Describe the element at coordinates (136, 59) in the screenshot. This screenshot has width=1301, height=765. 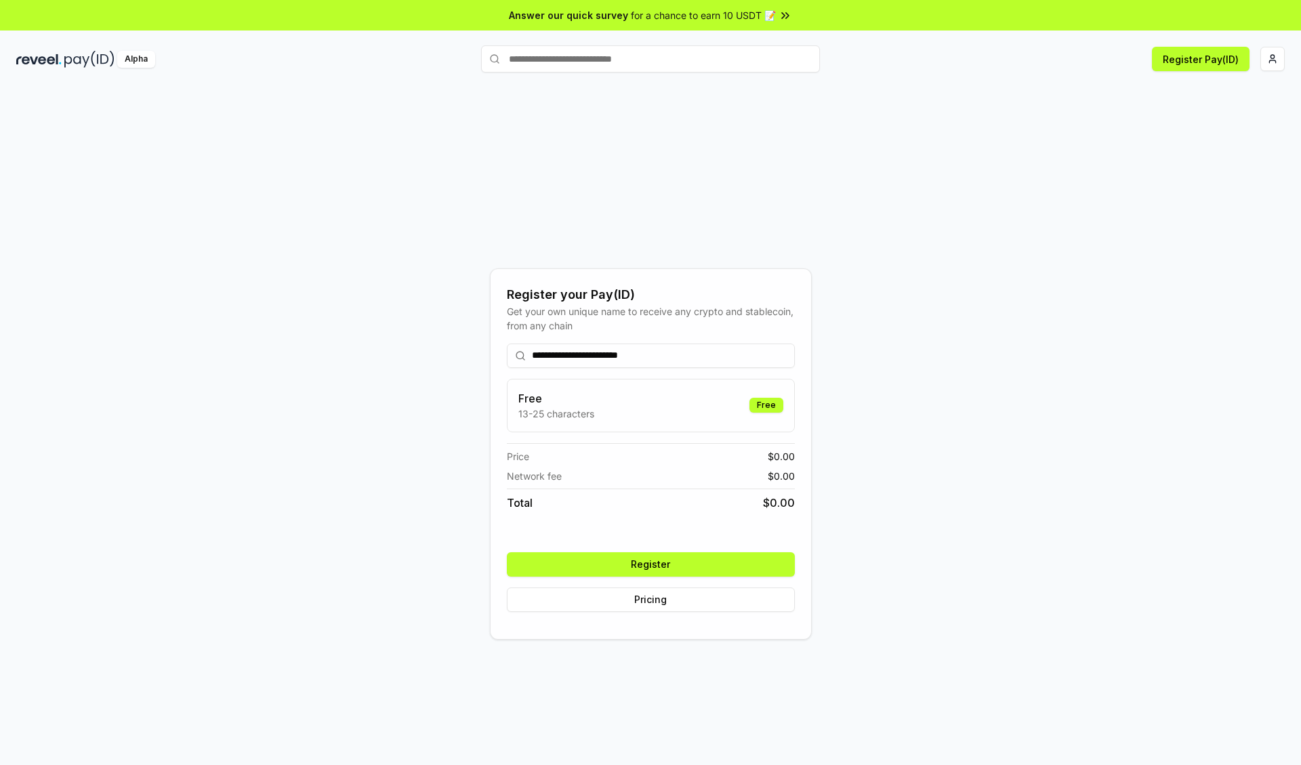
I see `div: Alpha` at that location.